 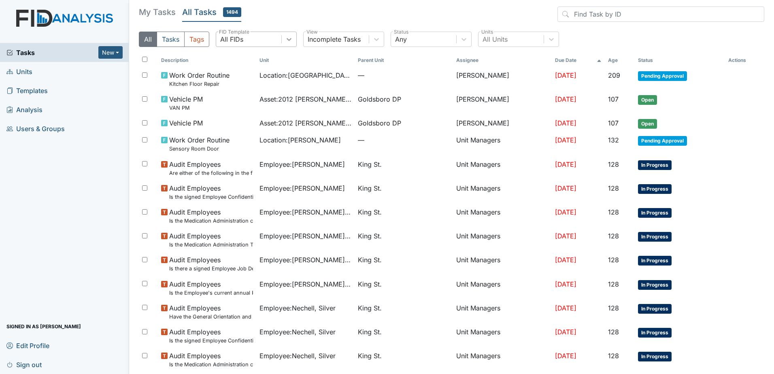 I want to click on span: Units, so click(x=19, y=71).